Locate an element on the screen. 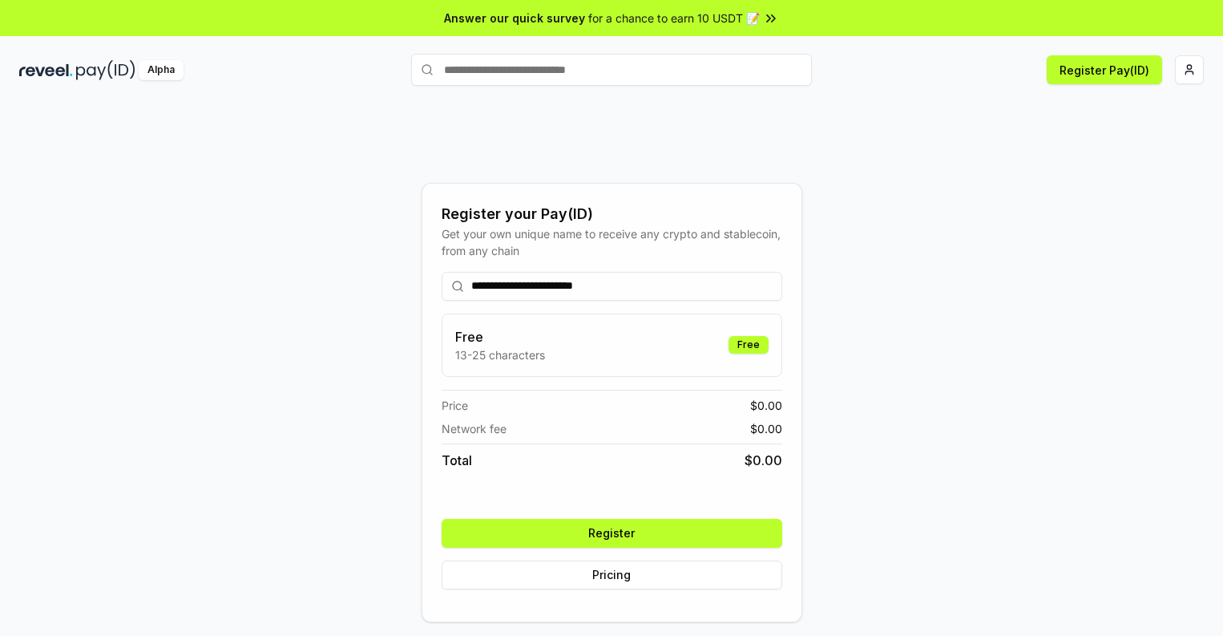 The image size is (1223, 636). span: for a chance to earn 10 USDT 📝 is located at coordinates (674, 18).